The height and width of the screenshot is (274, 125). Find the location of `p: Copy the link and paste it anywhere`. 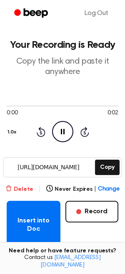

p: Copy the link and paste it anywhere is located at coordinates (62, 67).